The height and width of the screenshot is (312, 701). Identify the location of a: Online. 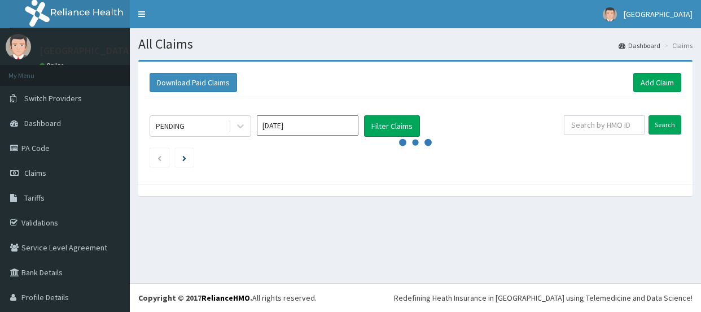
(53, 65).